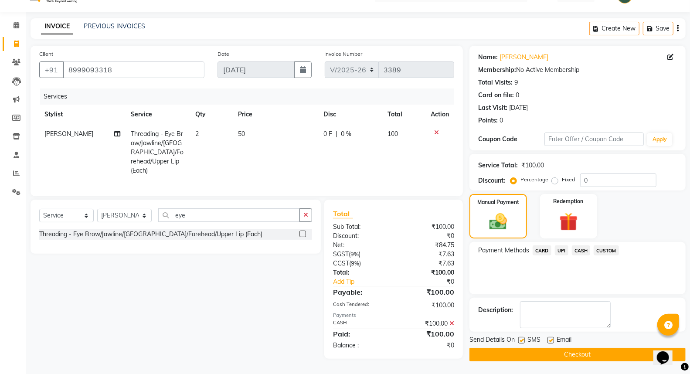 The width and height of the screenshot is (690, 374). What do you see at coordinates (365, 281) in the screenshot?
I see `a: Add Tip` at bounding box center [365, 281].